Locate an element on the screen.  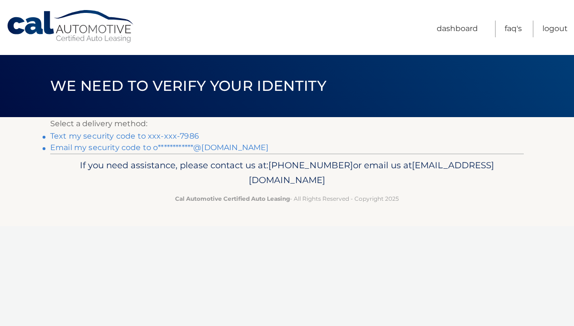
strong: Cal Automotive Certified Auto Leasing is located at coordinates (233, 199).